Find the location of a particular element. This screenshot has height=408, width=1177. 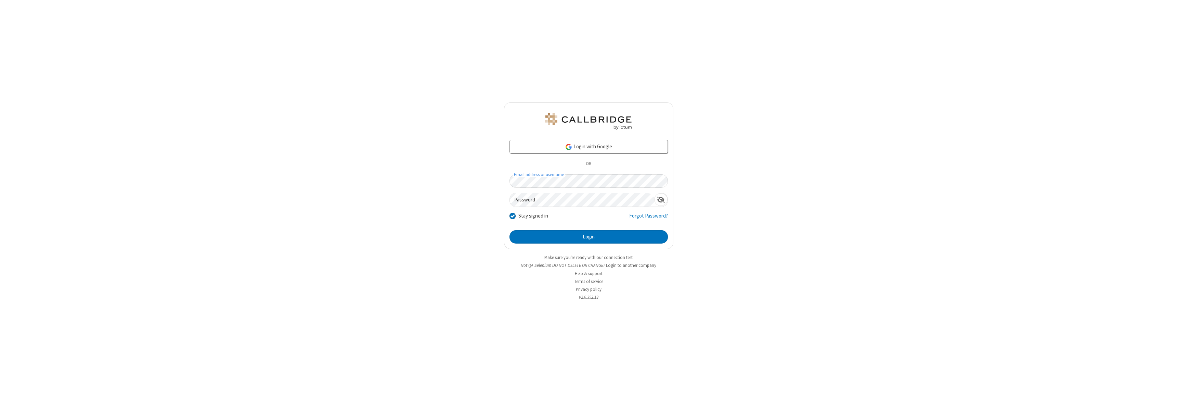

div: Show password is located at coordinates (661, 199).